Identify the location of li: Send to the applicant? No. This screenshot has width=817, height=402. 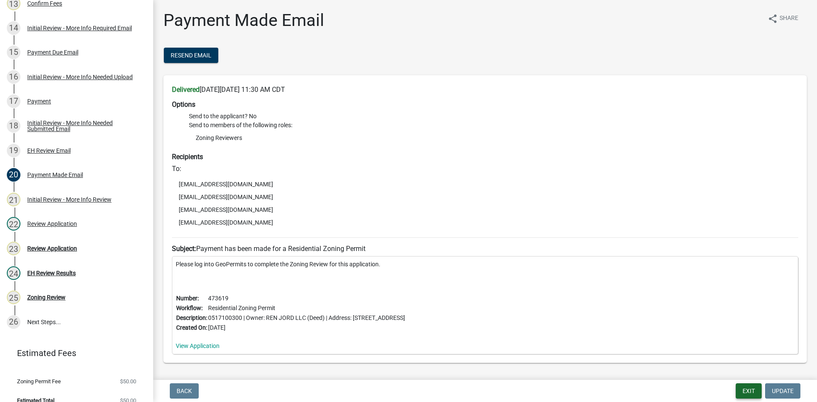
(494, 116).